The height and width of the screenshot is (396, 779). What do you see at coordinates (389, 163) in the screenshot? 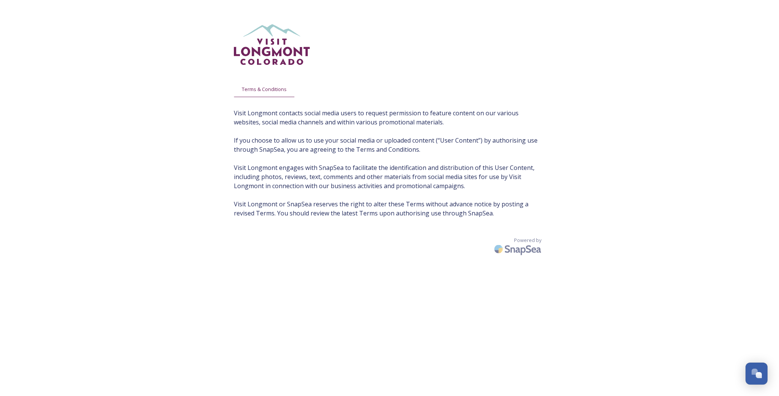
I see `span: Visit Longmont contacts social media users to request permission to feature content on our variou...` at bounding box center [389, 163].